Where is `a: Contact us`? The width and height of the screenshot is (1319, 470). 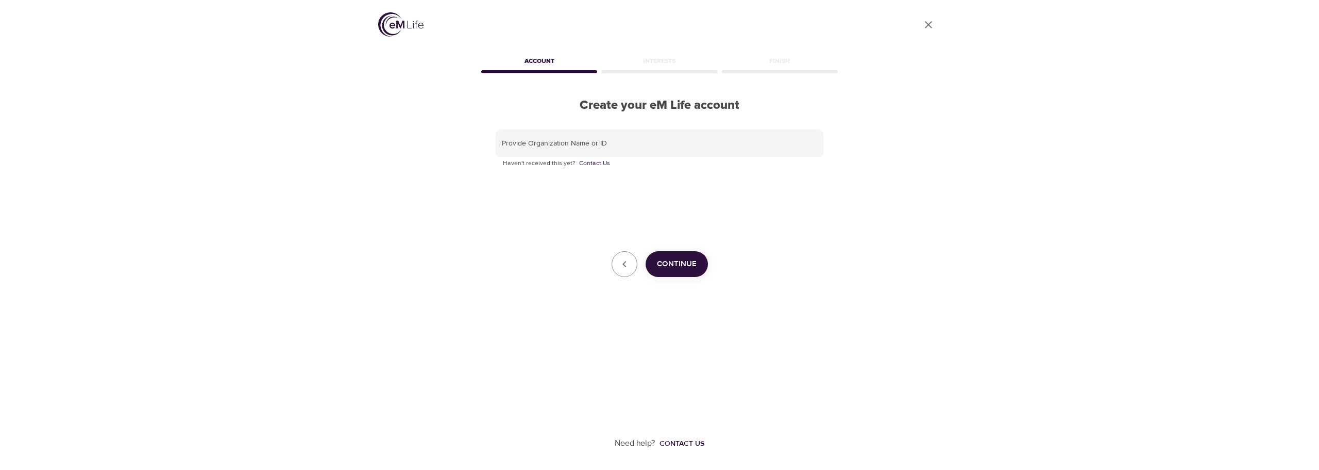
a: Contact us is located at coordinates (680, 443).